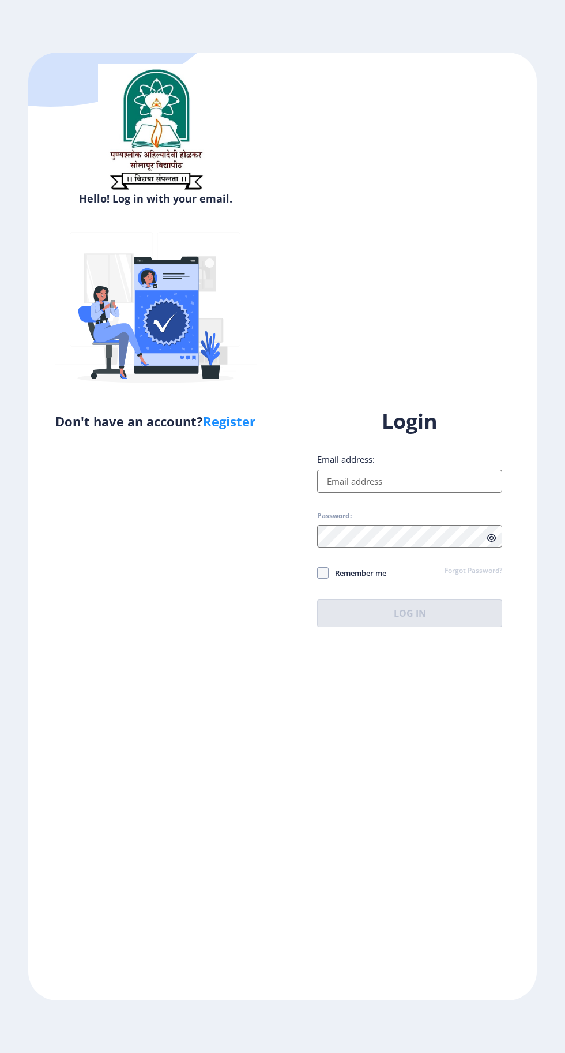  What do you see at coordinates (410, 613) in the screenshot?
I see `button: Log In` at bounding box center [410, 613].